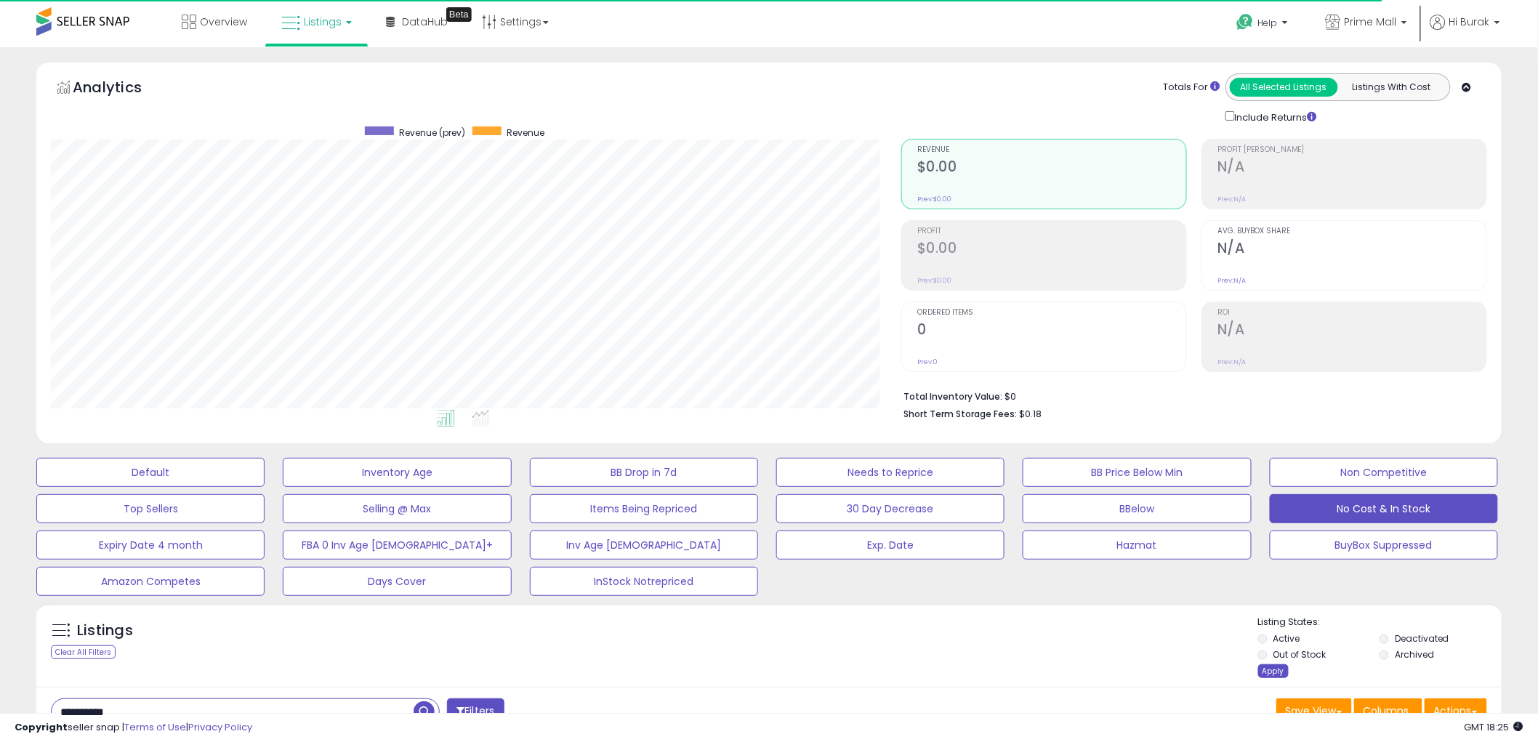  I want to click on div: seller snap | |, so click(133, 728).